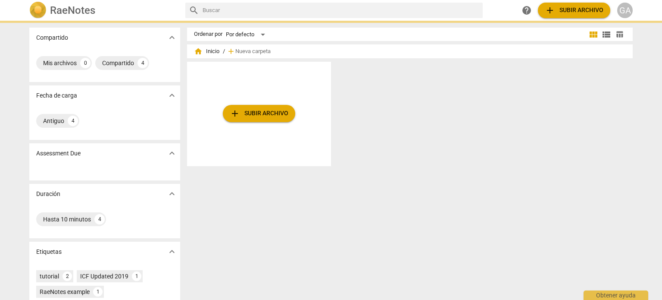 Image resolution: width=662 pixels, height=300 pixels. Describe the element at coordinates (48, 194) in the screenshot. I see `p: Duración` at that location.